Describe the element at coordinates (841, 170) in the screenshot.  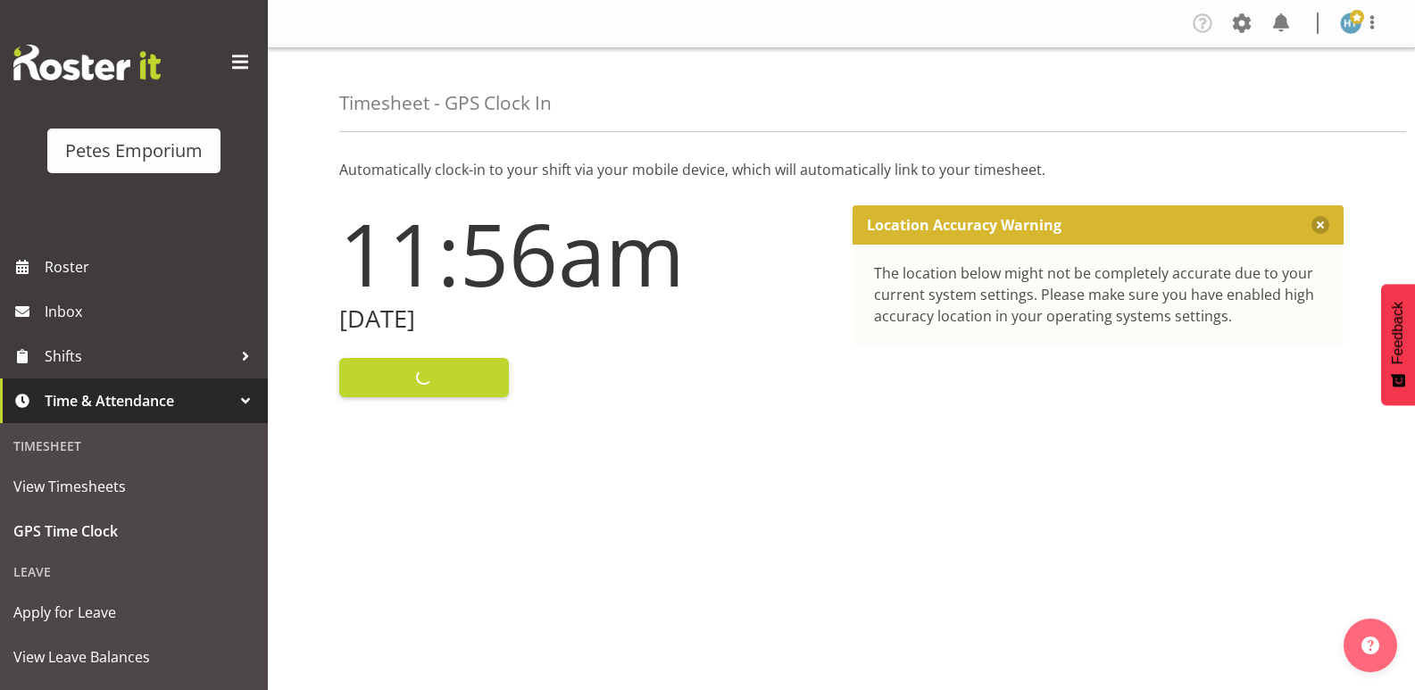
I see `p: Automatically clock-in to your shift via your mobile device, which will automatically link to you...` at that location.